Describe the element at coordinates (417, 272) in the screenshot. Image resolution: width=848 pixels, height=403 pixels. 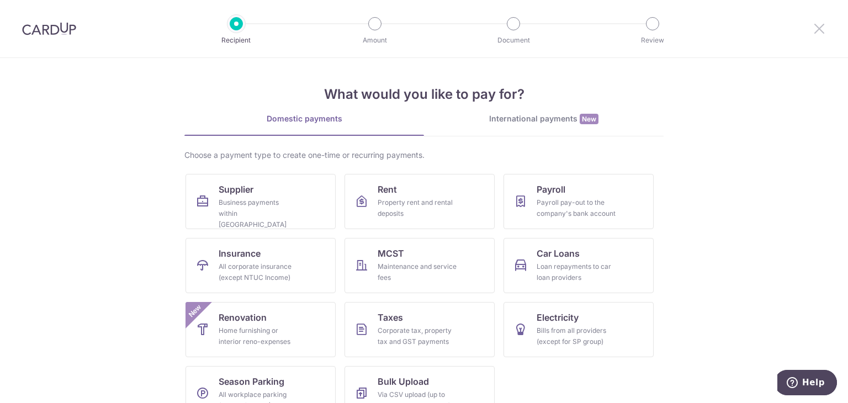
I see `div: Maintenance and service fees` at that location.